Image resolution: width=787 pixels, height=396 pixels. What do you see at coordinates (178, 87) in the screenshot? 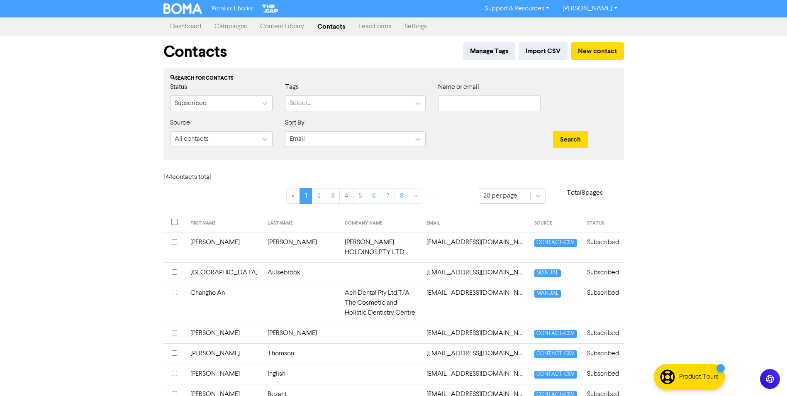
I see `label: Status` at bounding box center [178, 87].